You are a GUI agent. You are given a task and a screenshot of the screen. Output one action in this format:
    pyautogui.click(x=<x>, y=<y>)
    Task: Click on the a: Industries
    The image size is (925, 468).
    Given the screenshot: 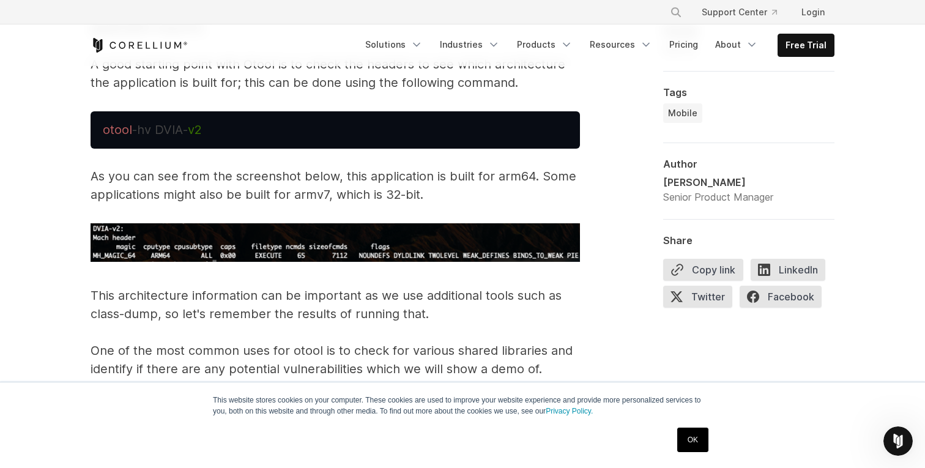 What is the action you would take?
    pyautogui.click(x=470, y=45)
    